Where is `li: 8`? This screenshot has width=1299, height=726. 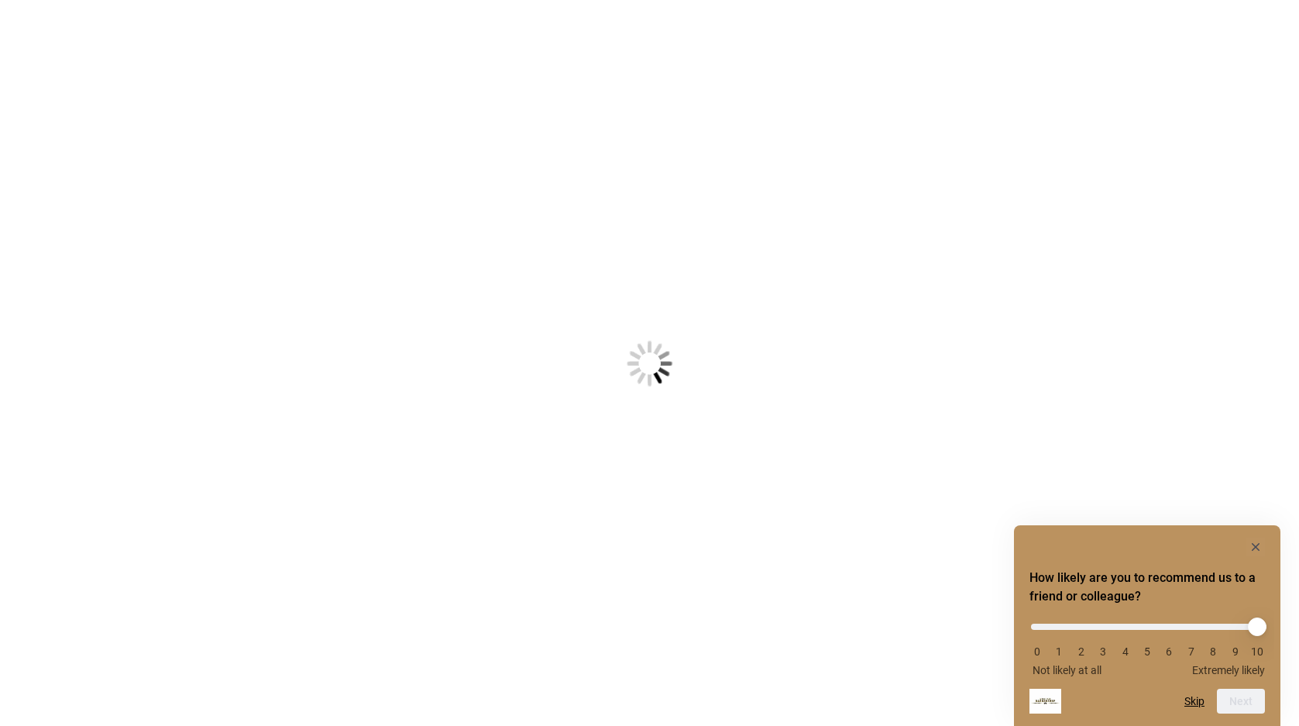
li: 8 is located at coordinates (1213, 651).